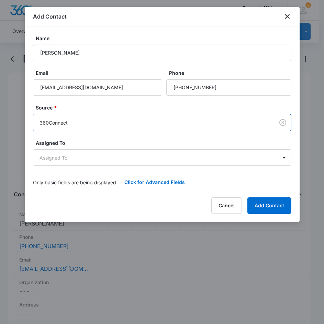 Image resolution: width=324 pixels, height=324 pixels. What do you see at coordinates (97, 88) in the screenshot?
I see `input: Email` at bounding box center [97, 88].